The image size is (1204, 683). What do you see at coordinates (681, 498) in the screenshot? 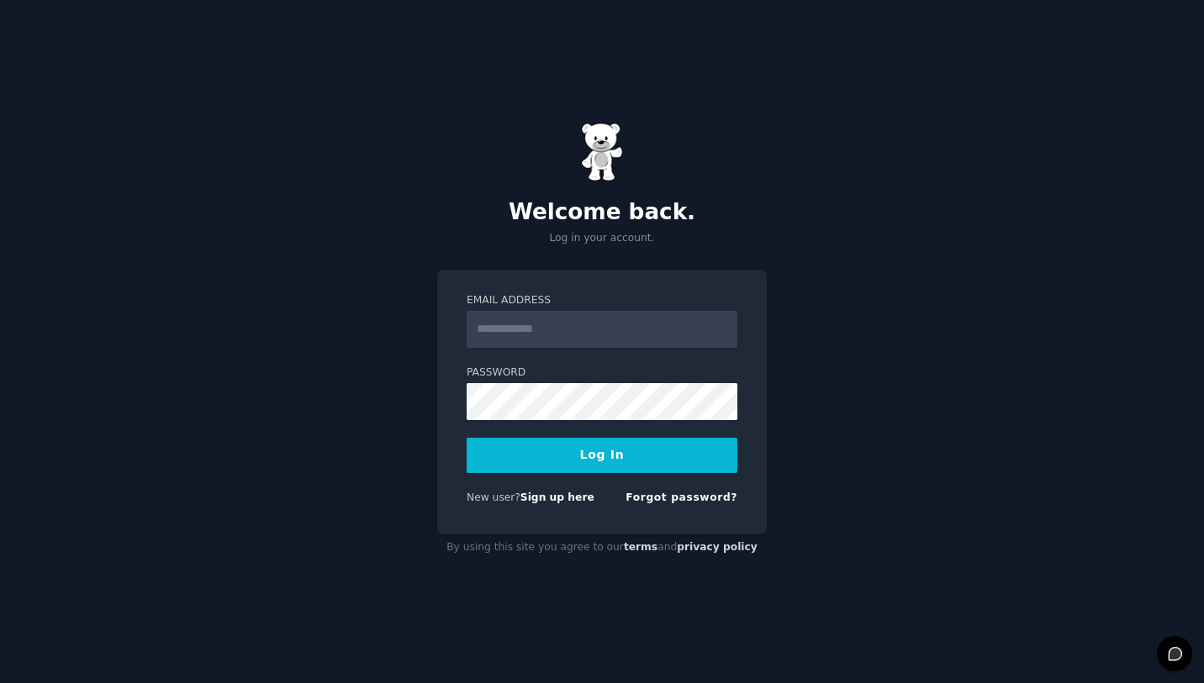
I see `a: Forgot password?` at bounding box center [681, 498].